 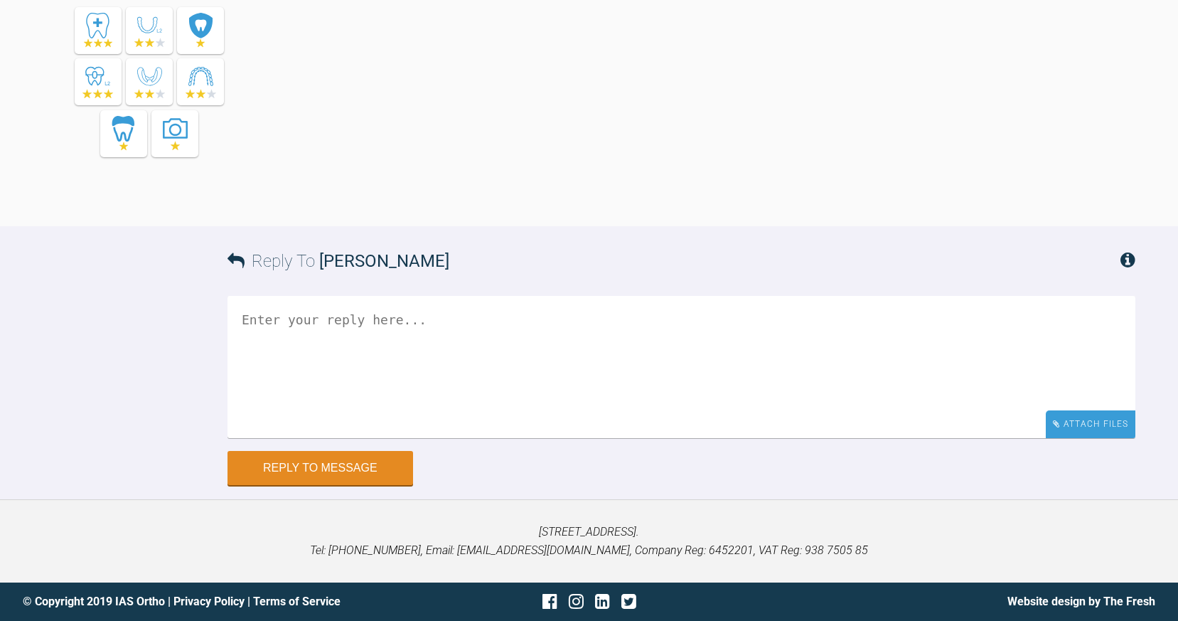 I want to click on div: © Copyright 2019 IAS Ortho | |, so click(x=211, y=601).